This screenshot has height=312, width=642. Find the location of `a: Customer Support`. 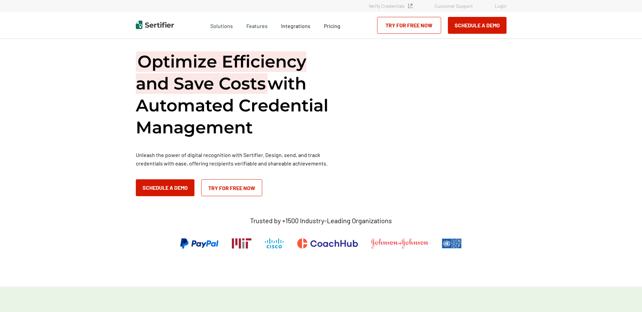

a: Customer Support is located at coordinates (454, 6).